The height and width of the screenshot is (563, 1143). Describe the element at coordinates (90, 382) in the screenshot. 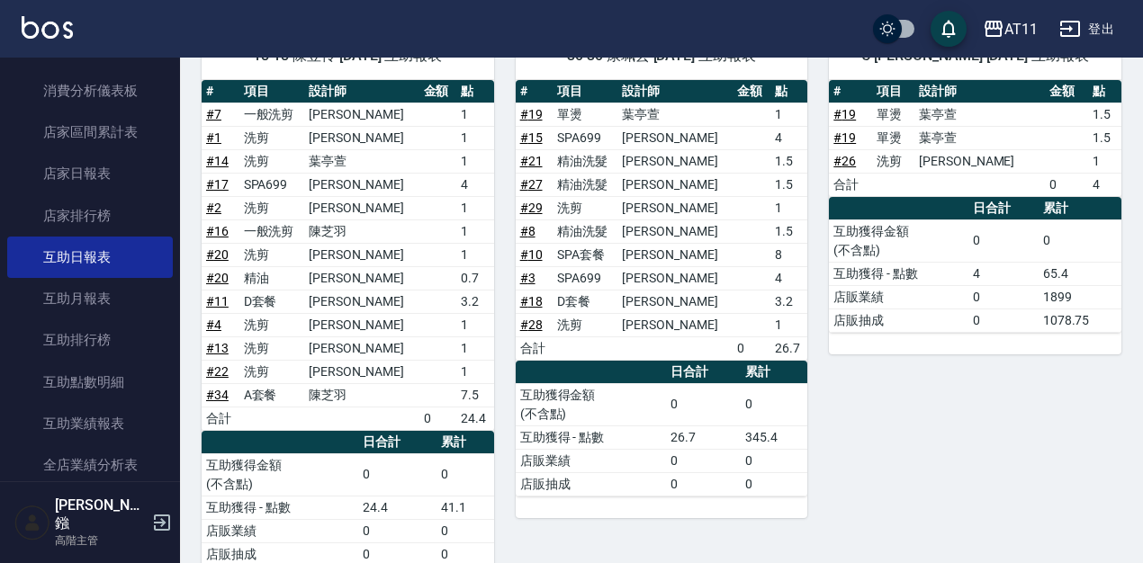

I see `a: 互助點數明細` at that location.